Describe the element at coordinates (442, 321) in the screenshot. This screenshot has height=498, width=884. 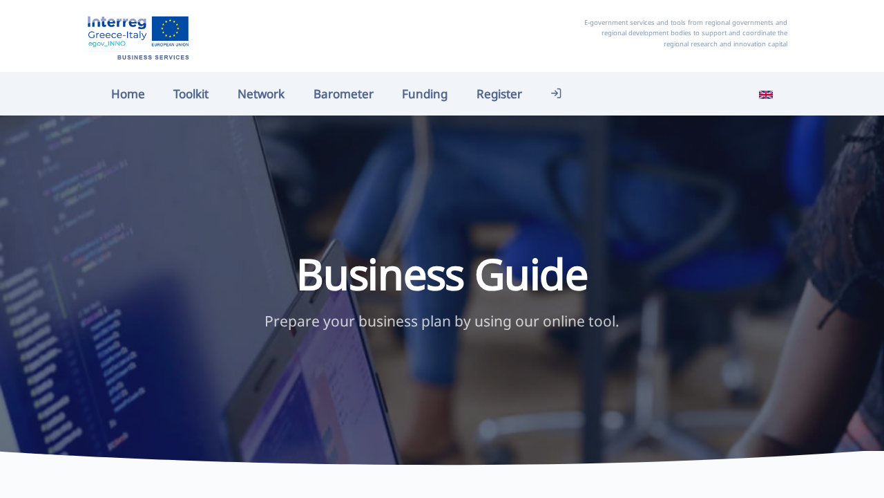
I see `p: Prepare your business plan by using our online tool.` at that location.